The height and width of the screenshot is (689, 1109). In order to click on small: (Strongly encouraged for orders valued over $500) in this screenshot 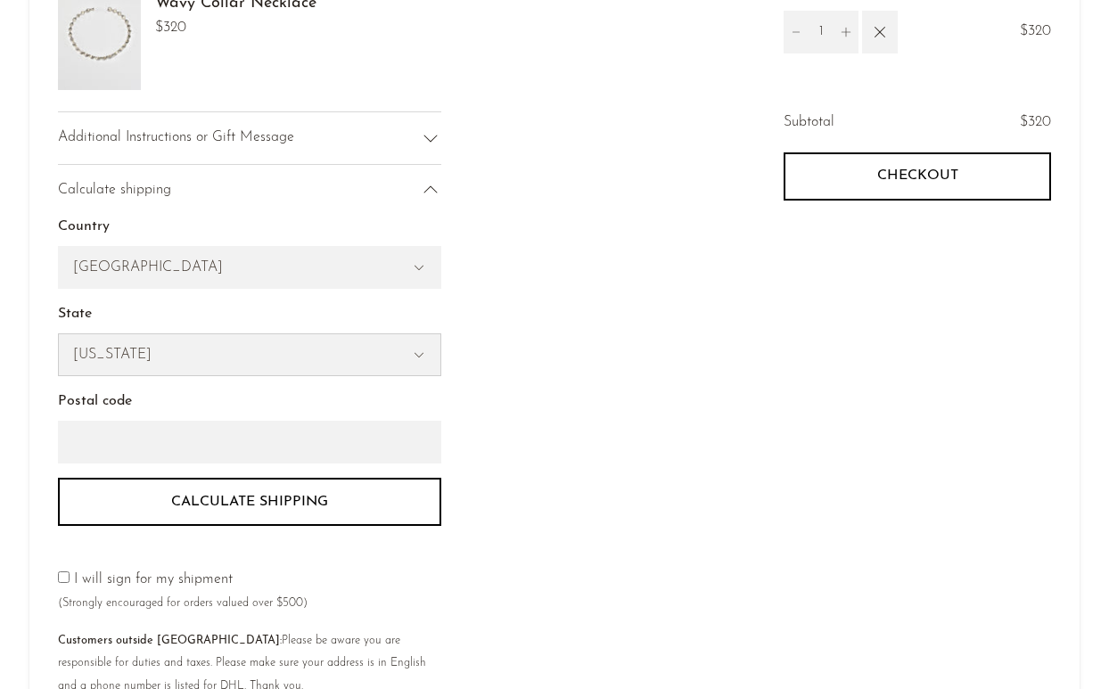, I will do `click(183, 602)`.